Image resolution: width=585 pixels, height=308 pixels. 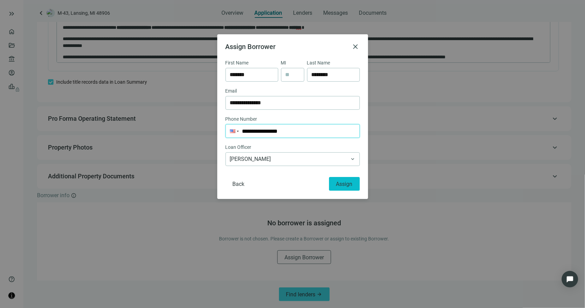 I want to click on span: Email, so click(x=232, y=91).